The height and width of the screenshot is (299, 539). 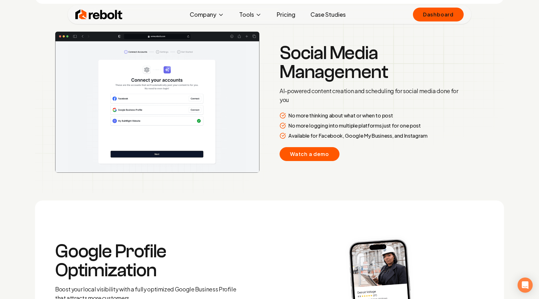 What do you see at coordinates (340, 115) in the screenshot?
I see `p: No more thinking about what or when to post` at bounding box center [340, 115].